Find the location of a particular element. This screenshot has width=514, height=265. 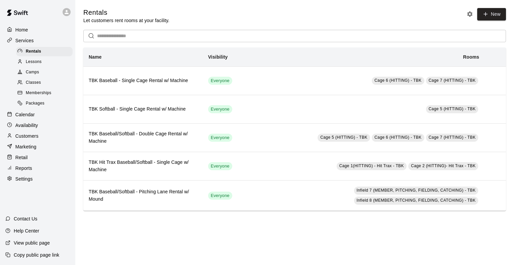

h6: TBK Softball - Single Cage Rental w/ Machine is located at coordinates (143, 109).